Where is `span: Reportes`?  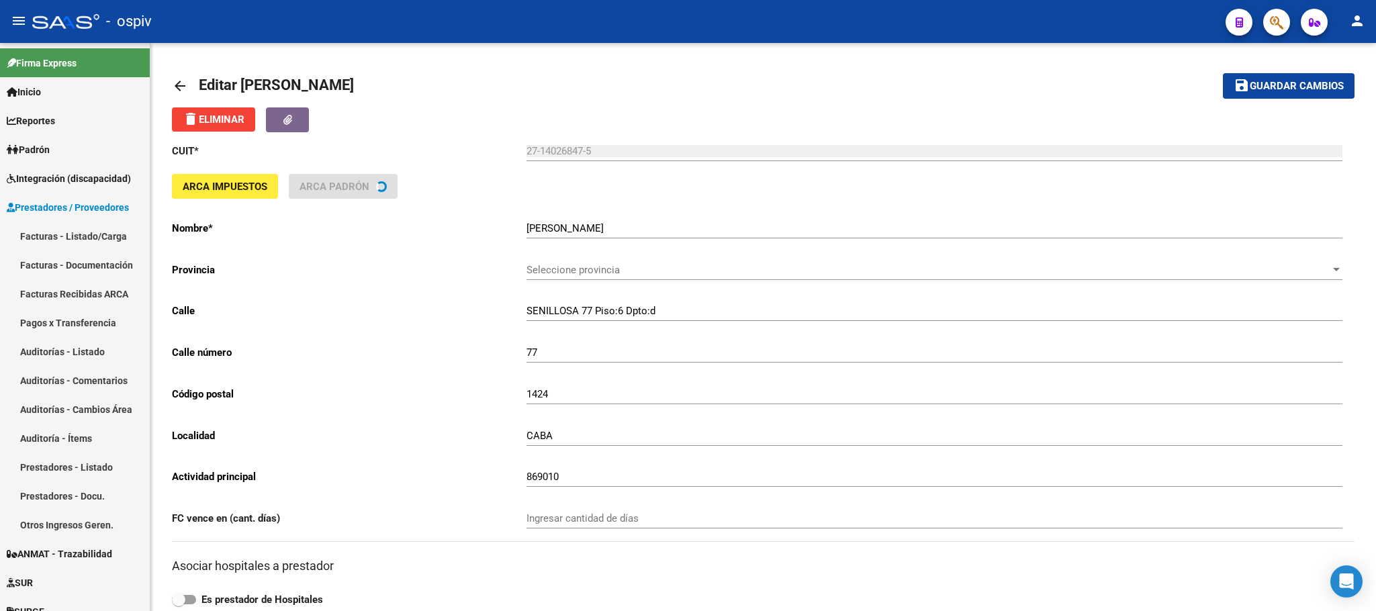 span: Reportes is located at coordinates (31, 121).